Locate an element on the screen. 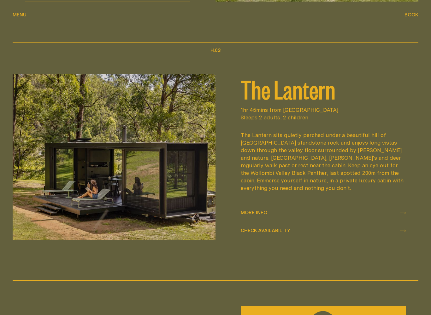 The height and width of the screenshot is (315, 431). span: Check availability is located at coordinates (265, 231).